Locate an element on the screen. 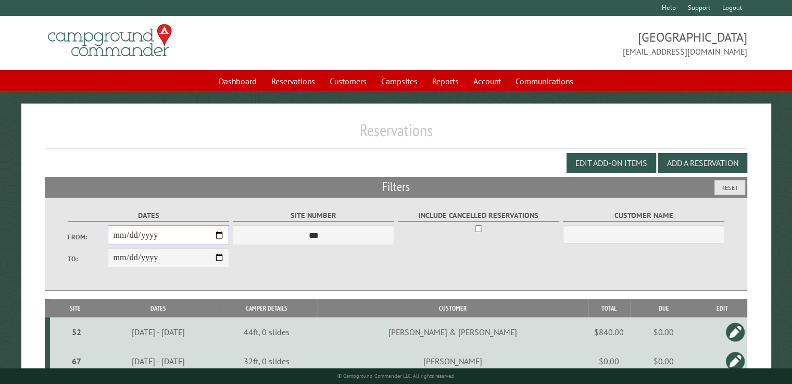  button: Reset is located at coordinates (729, 187).